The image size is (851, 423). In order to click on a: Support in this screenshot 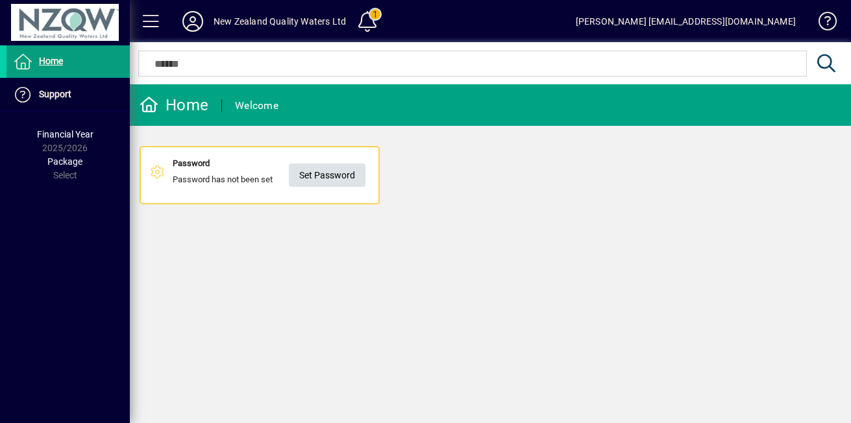, I will do `click(68, 95)`.